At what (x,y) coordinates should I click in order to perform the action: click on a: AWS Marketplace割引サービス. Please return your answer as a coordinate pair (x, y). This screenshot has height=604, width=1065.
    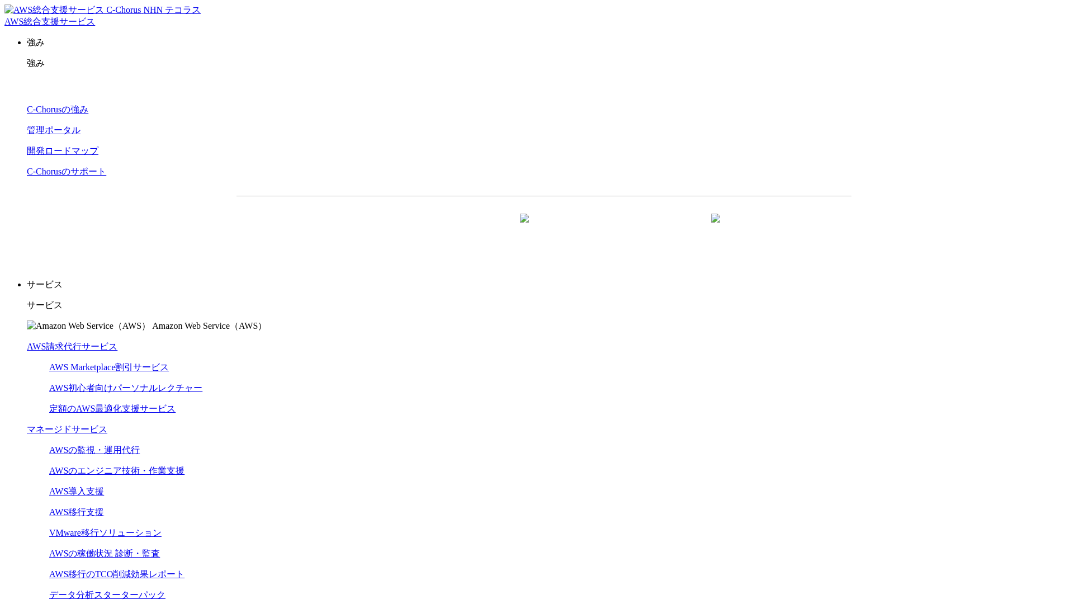
    Looking at the image, I should click on (109, 367).